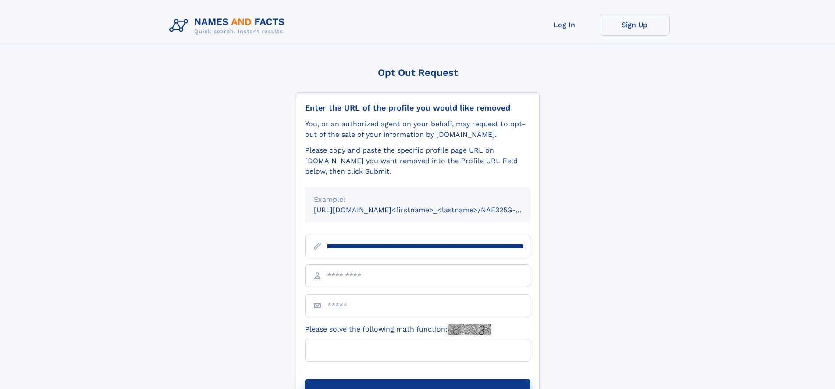 The height and width of the screenshot is (389, 835). I want to click on div: You, or an authorized agent on your behalf, may request to opt-out of the sale of your informatio..., so click(418, 129).